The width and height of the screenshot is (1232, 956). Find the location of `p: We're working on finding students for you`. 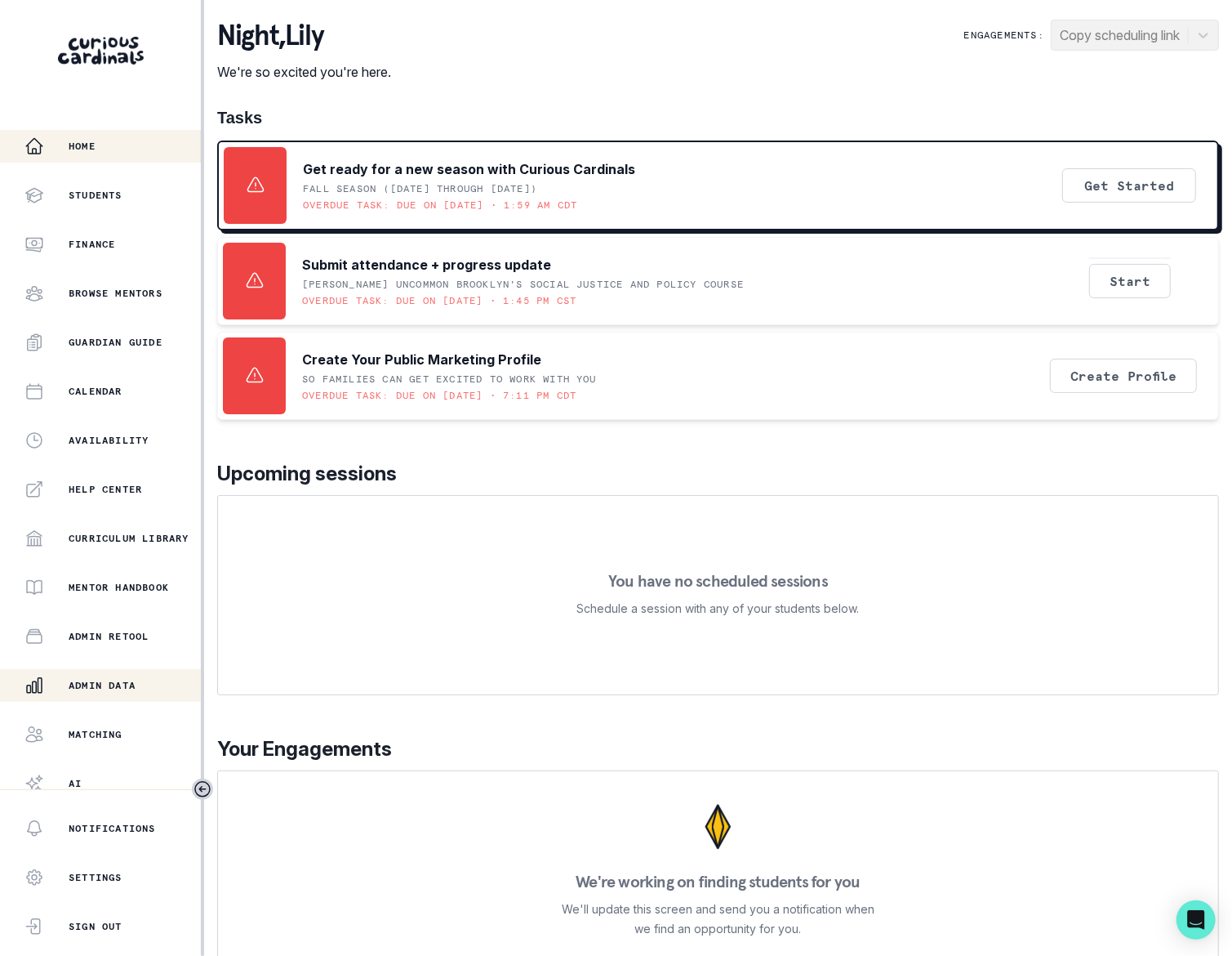

p: We're working on finding students for you is located at coordinates (718, 882).